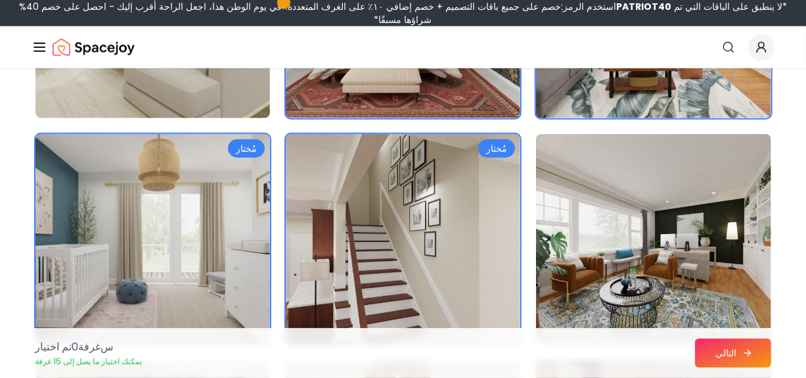 The width and height of the screenshot is (806, 378). Describe the element at coordinates (733, 353) in the screenshot. I see `button: التالي` at that location.